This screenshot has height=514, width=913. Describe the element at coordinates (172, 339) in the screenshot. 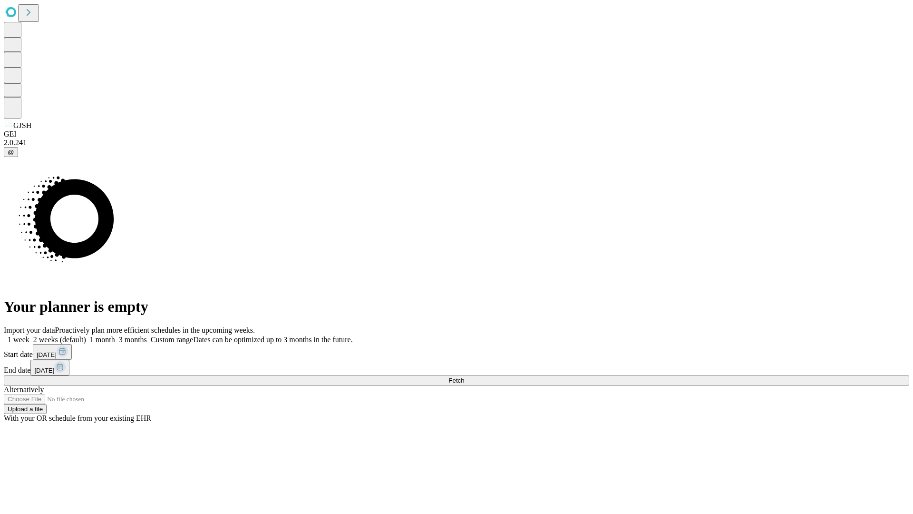

I see `span: Custom range` at that location.